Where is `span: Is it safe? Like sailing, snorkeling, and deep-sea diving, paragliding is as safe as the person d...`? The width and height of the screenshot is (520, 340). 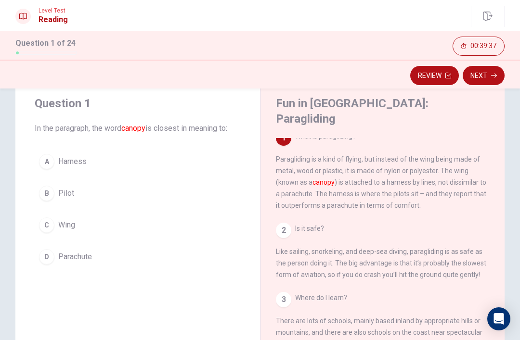
span: Is it safe? Like sailing, snorkeling, and deep-sea diving, paragliding is as safe as the person d... is located at coordinates (381, 252).